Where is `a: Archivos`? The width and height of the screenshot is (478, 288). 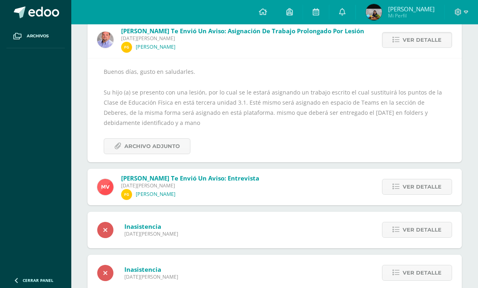 a: Archivos is located at coordinates (36, 36).